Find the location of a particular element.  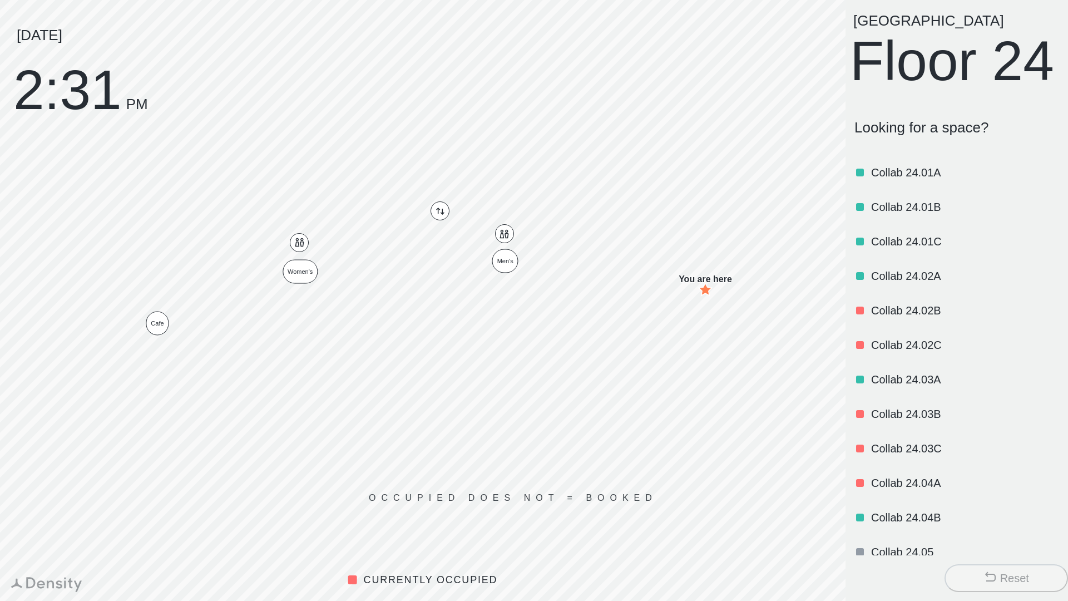

p: Collab 24.05 is located at coordinates (964, 552).